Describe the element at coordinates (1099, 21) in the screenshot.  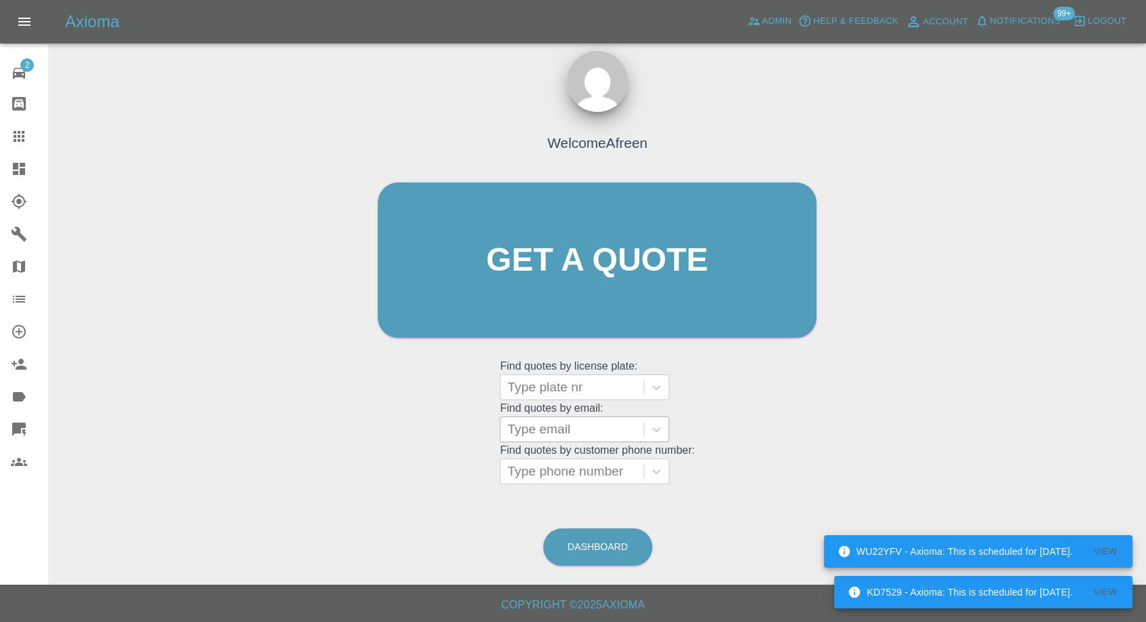
I see `button: Logout` at that location.